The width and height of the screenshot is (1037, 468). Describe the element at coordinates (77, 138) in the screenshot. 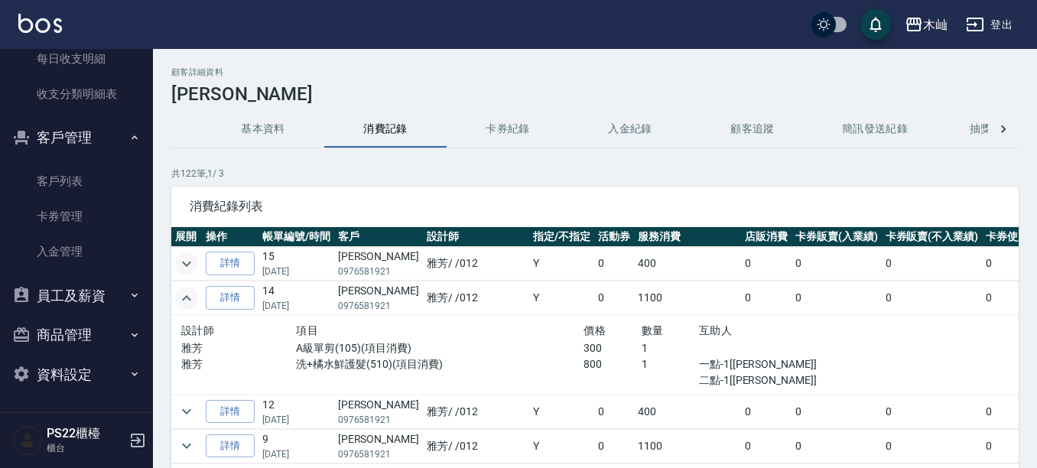

I see `button: 客戶管理` at that location.